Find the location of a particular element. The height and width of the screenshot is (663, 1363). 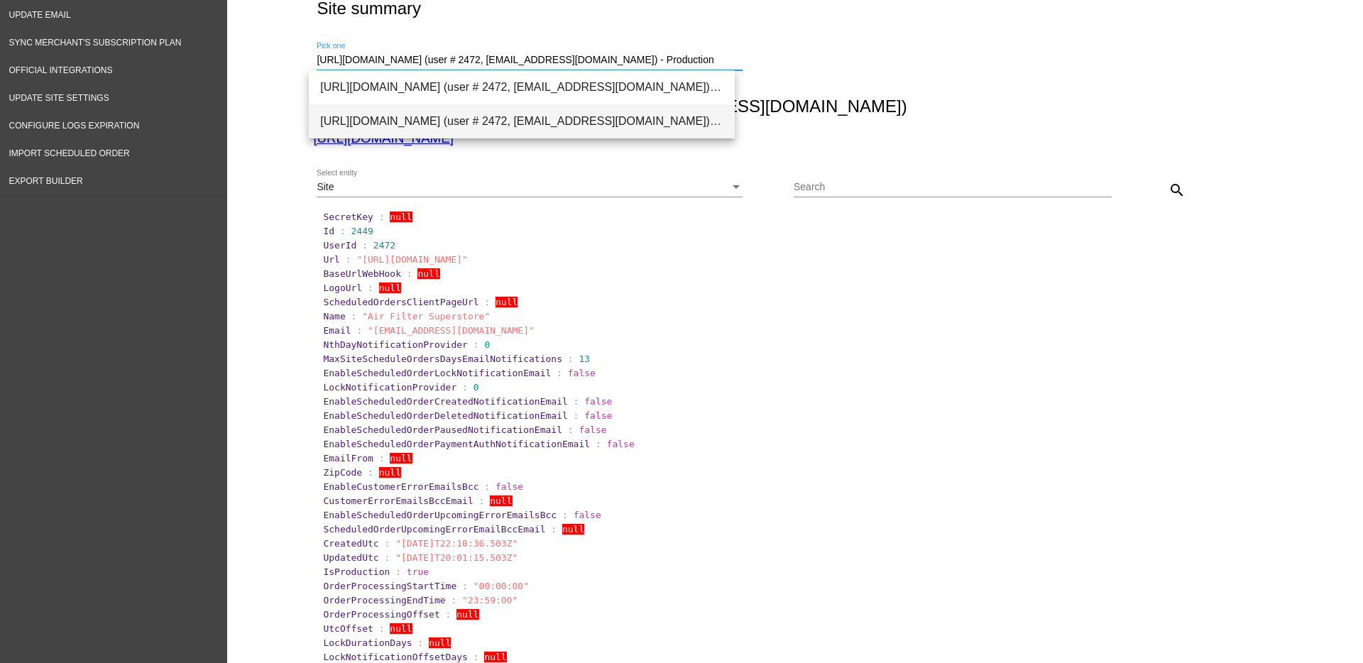

span: EnableScheduledOrderLockNotificationEmail is located at coordinates (436, 373).